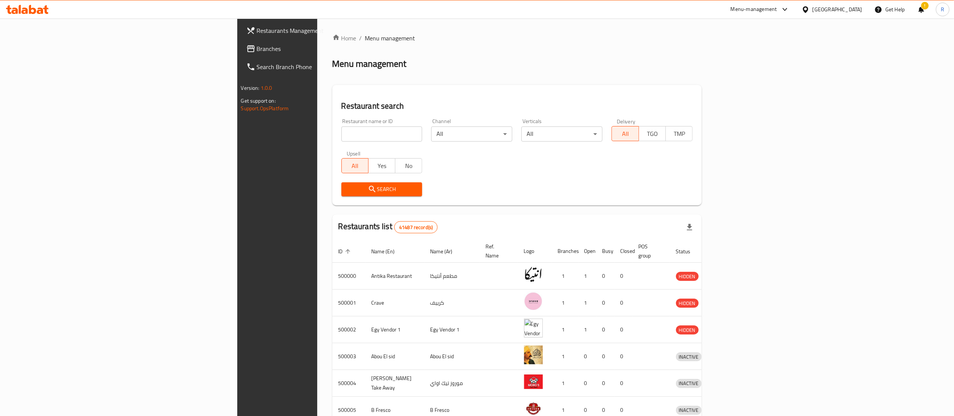 Image resolution: width=954 pixels, height=416 pixels. What do you see at coordinates (382, 189) in the screenshot?
I see `button: Search` at bounding box center [382, 189].